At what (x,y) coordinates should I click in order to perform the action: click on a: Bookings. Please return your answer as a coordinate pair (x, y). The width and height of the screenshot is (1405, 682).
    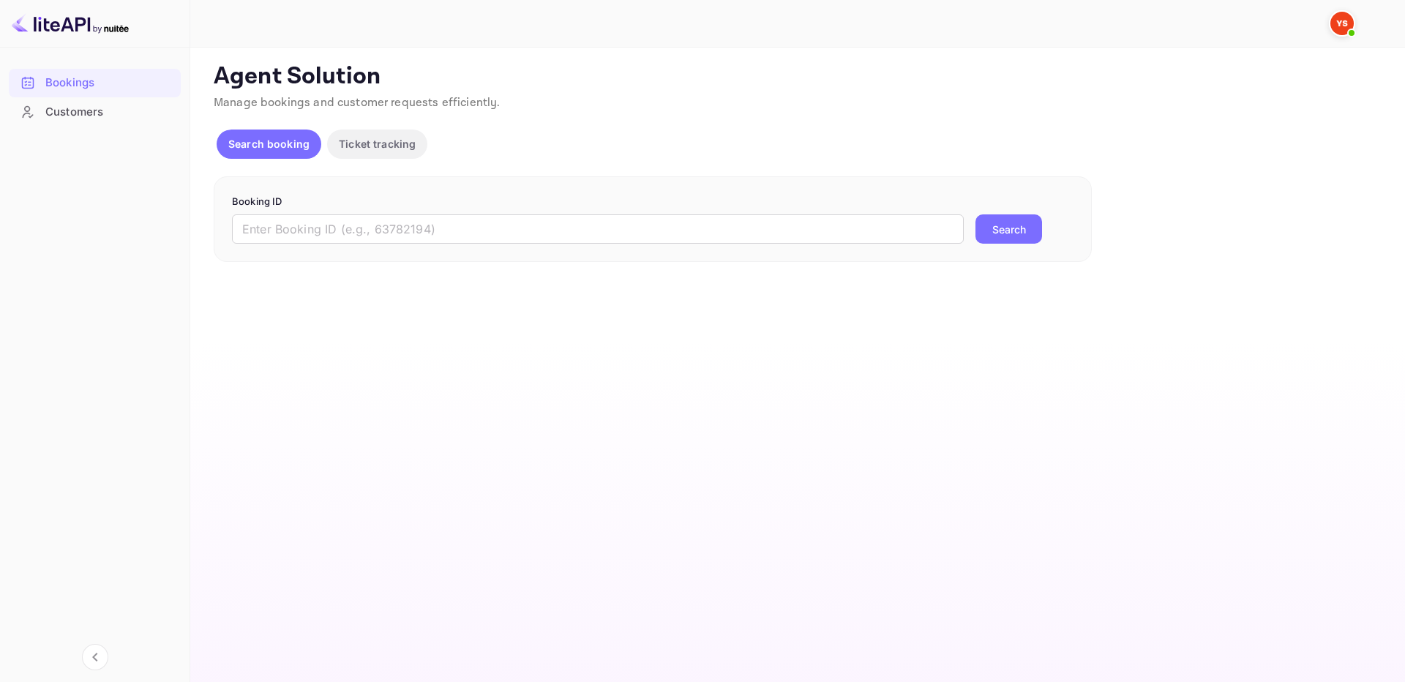
    Looking at the image, I should click on (94, 82).